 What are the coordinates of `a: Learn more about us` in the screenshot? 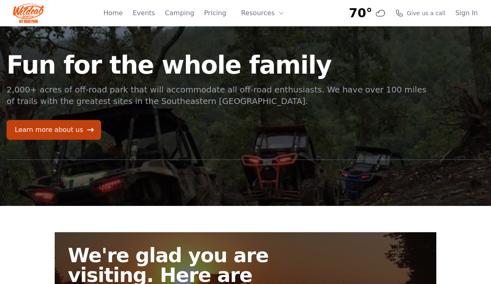 It's located at (54, 130).